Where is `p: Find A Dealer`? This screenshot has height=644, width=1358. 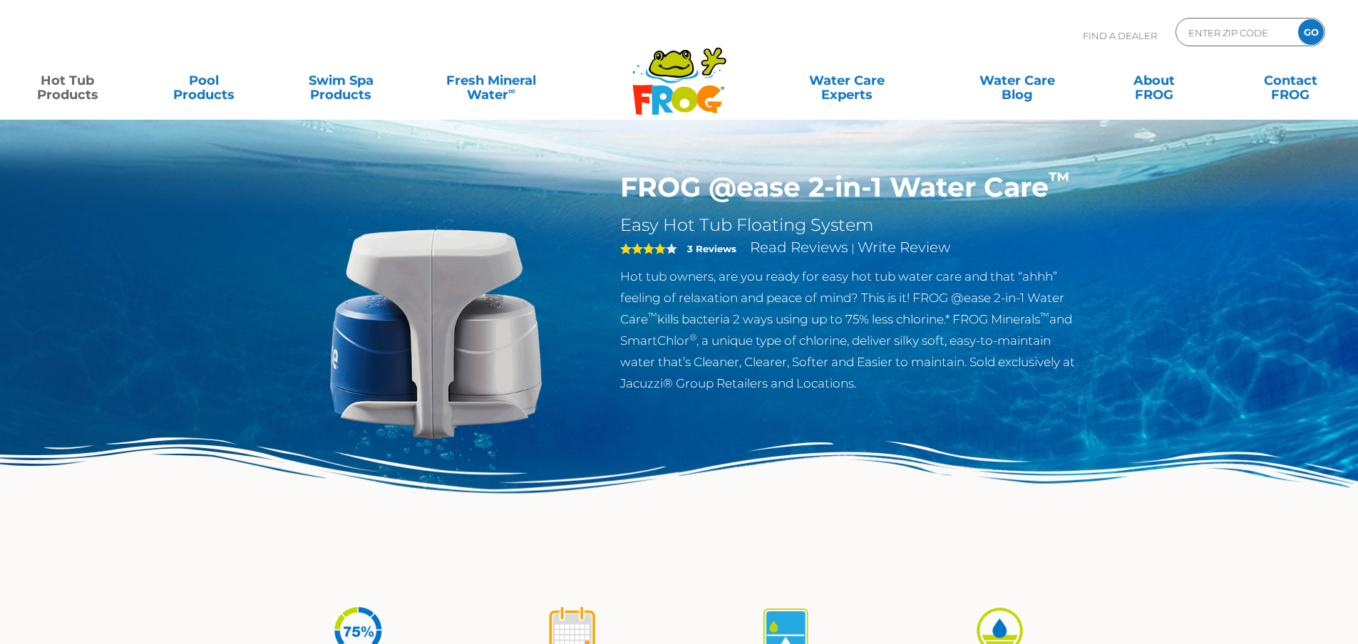
p: Find A Dealer is located at coordinates (1120, 36).